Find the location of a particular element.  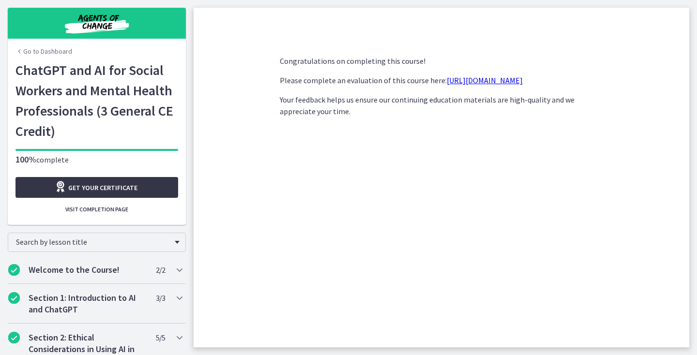

p: Please complete an evaluation of this course here: is located at coordinates (441, 80).